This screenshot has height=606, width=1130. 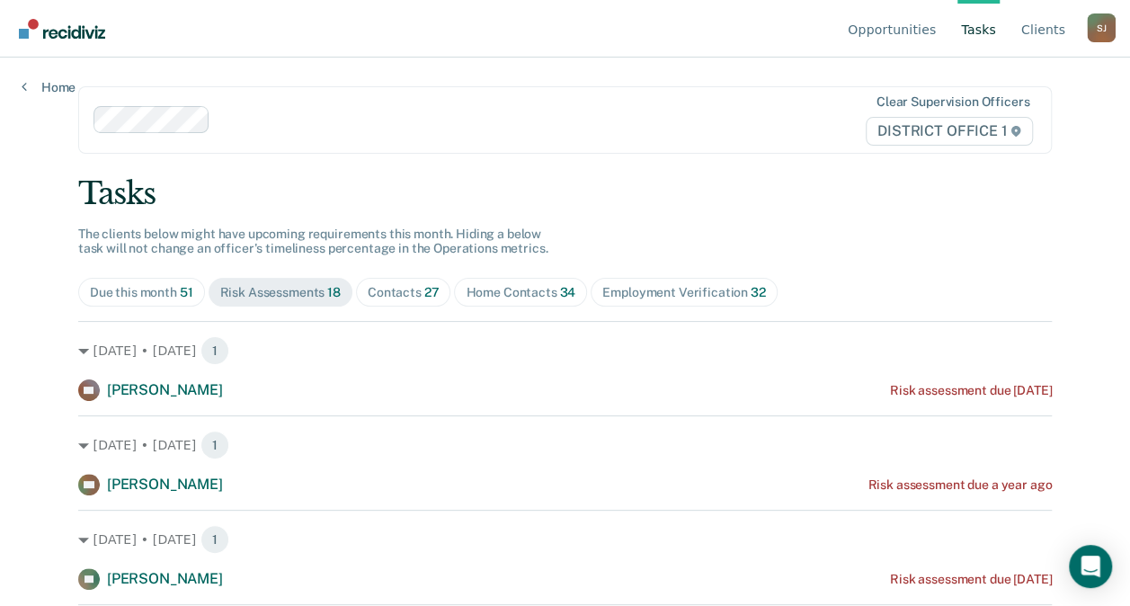 I want to click on div: Clear supervision officers, so click(x=953, y=102).